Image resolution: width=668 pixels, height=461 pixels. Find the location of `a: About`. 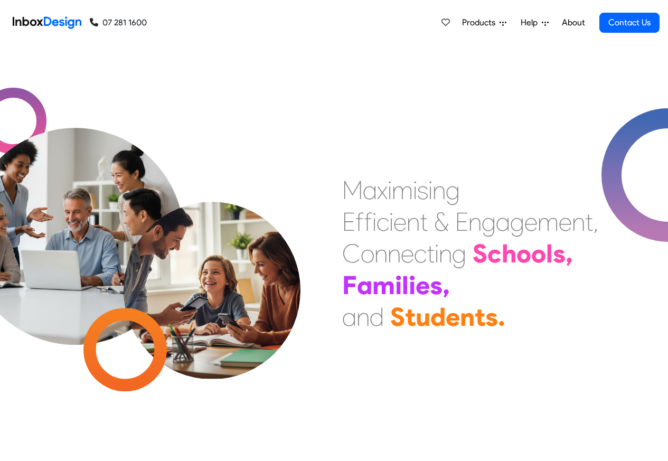

a: About is located at coordinates (573, 23).